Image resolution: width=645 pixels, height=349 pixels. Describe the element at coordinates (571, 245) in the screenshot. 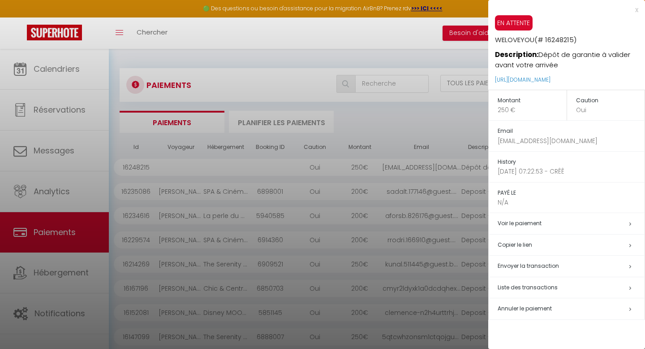

I see `h5: Copier le lien` at that location.